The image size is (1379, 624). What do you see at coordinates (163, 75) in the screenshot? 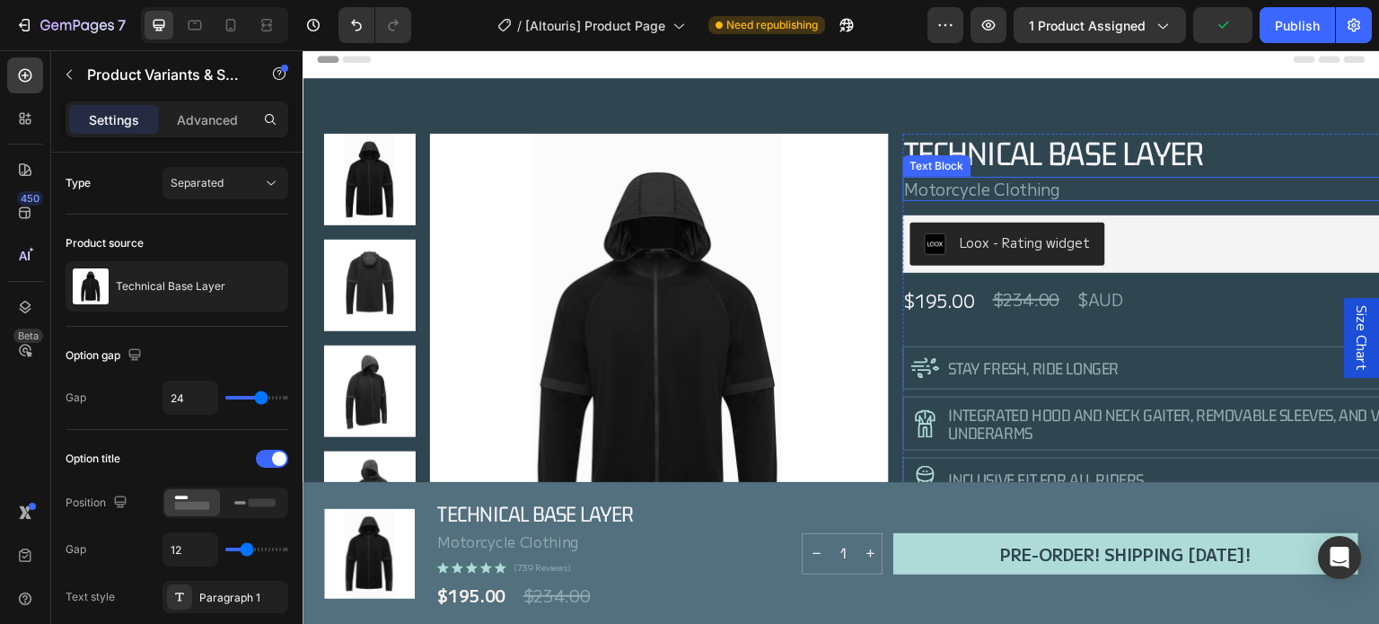
I see `p: Product Variants & Swatches` at bounding box center [163, 75].